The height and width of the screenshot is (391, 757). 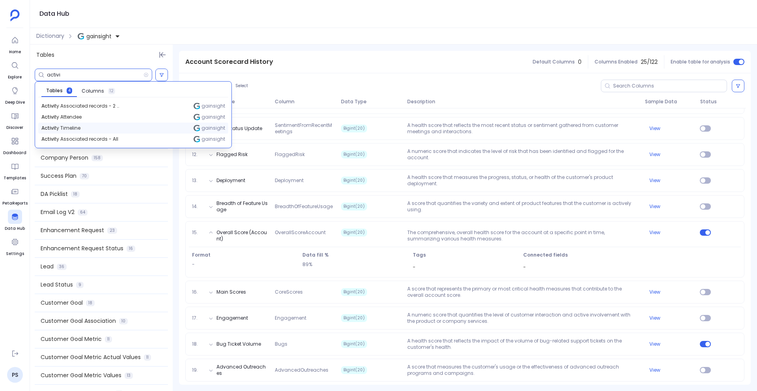 I want to click on h1: Data Hub, so click(x=54, y=14).